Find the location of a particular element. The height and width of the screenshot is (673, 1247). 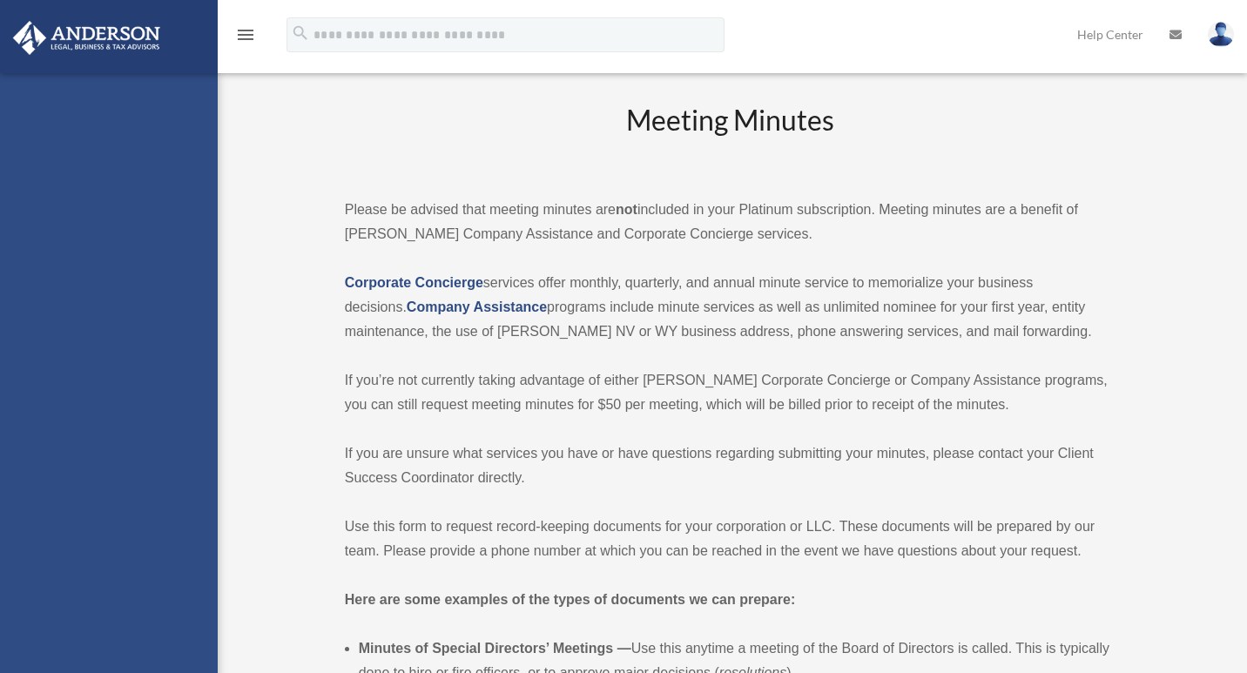

a: Company Assistance is located at coordinates (476, 306).